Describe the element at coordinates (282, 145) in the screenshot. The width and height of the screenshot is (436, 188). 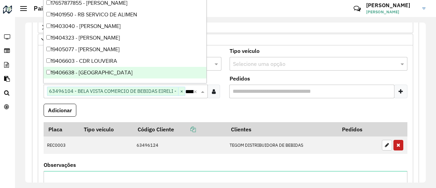
I see `td: TEGOM DISTRIBUIDORA DE BEBIDAS` at that location.